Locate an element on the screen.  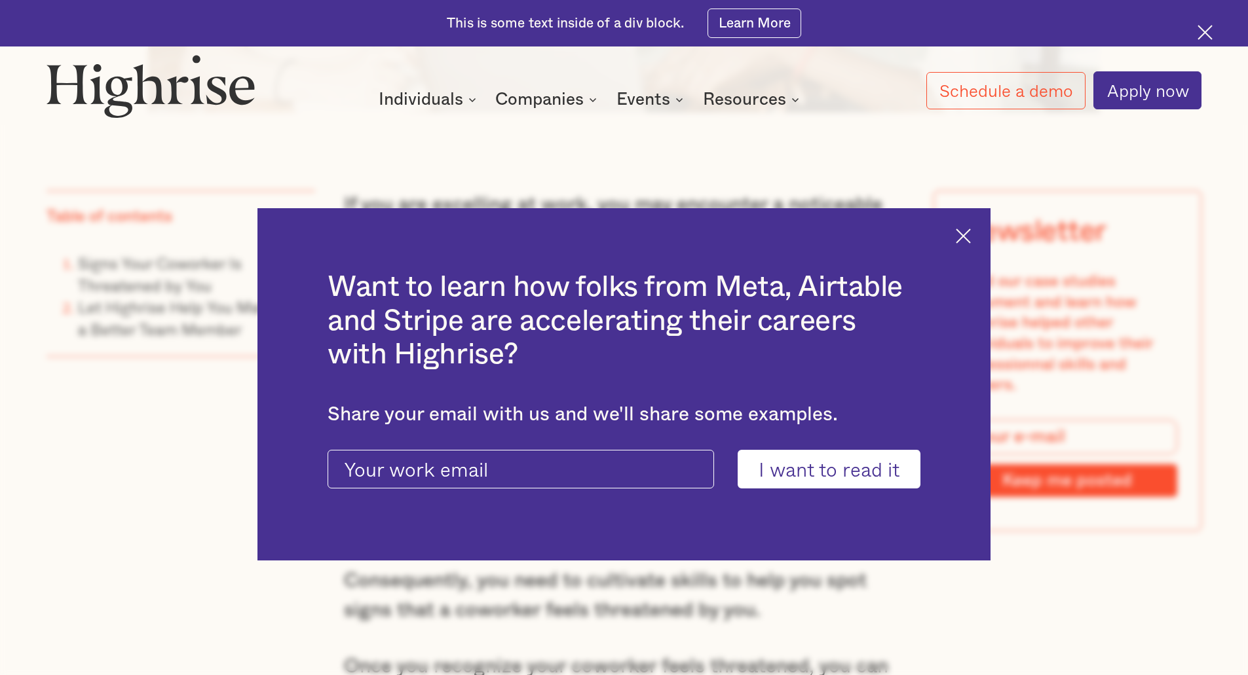
div: Share your email with us and we'll share some examples. is located at coordinates (624, 415).